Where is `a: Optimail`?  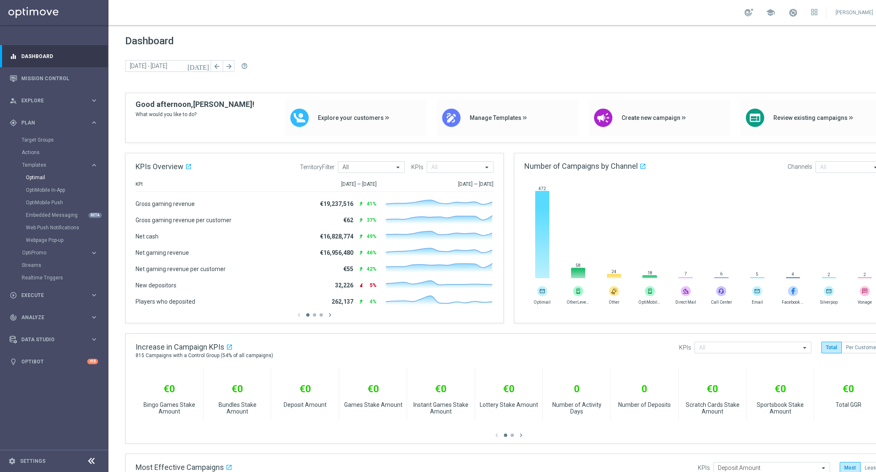 a: Optimail is located at coordinates (56, 177).